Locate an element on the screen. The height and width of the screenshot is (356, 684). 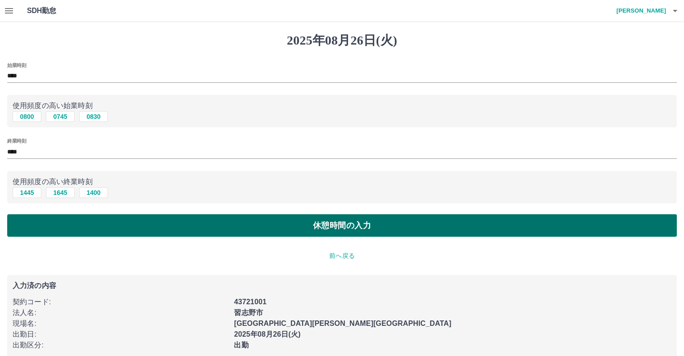
h1: 2025年08月26日(火) is located at coordinates (342, 40).